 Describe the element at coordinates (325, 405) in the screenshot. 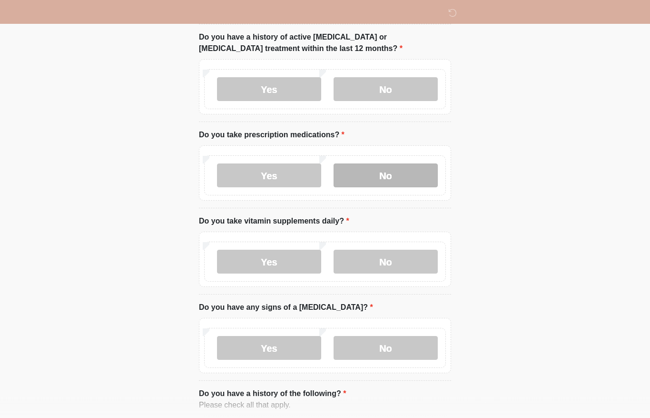

I see `div: Please check all that apply.` at that location.